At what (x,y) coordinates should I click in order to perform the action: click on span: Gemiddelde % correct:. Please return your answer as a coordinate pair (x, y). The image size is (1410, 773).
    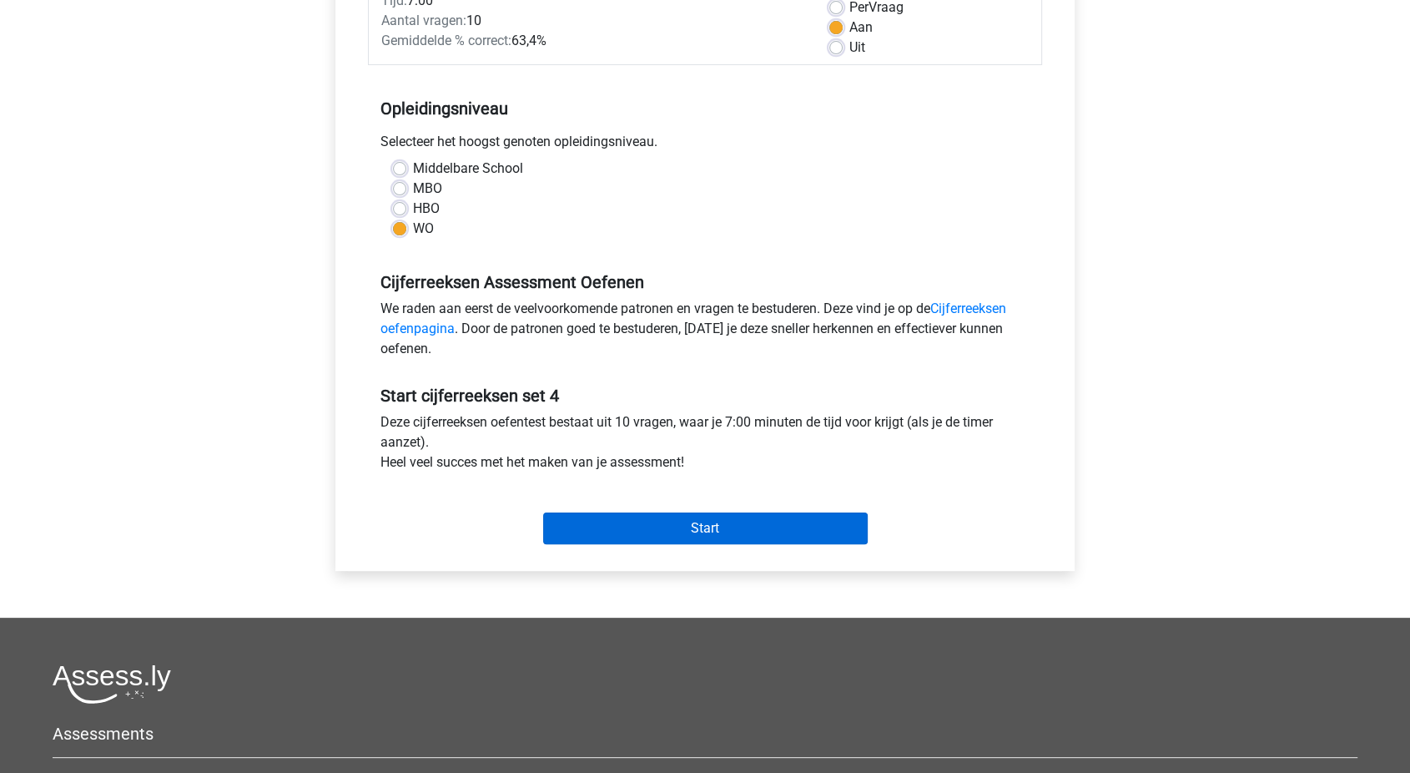
    Looking at the image, I should click on (446, 40).